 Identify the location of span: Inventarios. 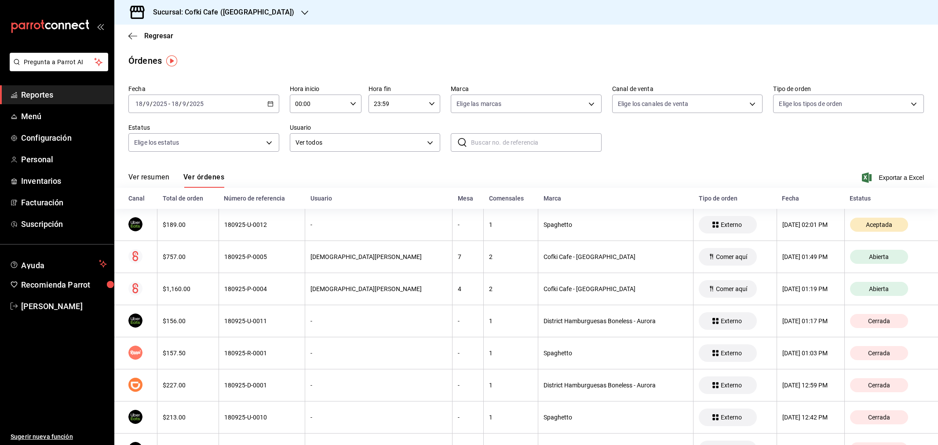
(64, 181).